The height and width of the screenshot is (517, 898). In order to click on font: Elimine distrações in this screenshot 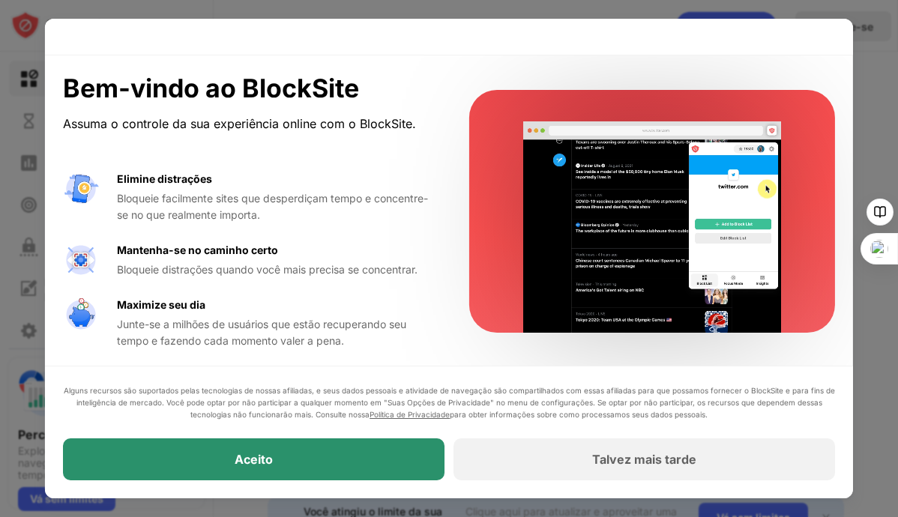, I will do `click(164, 178)`.